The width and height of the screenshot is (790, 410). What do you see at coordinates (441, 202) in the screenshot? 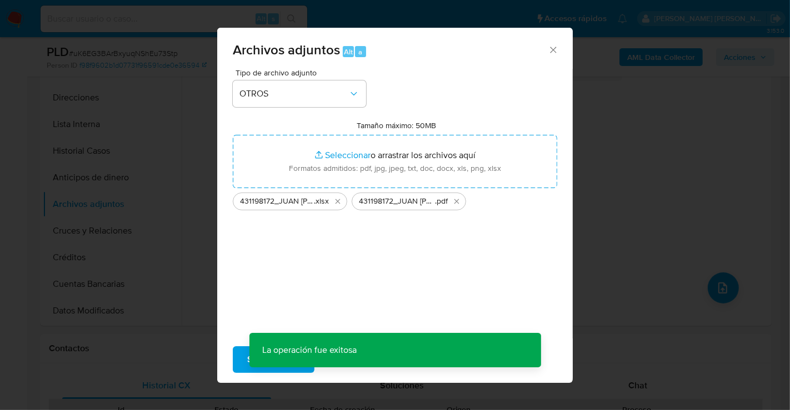
I see `span: .pdf` at bounding box center [441, 202].